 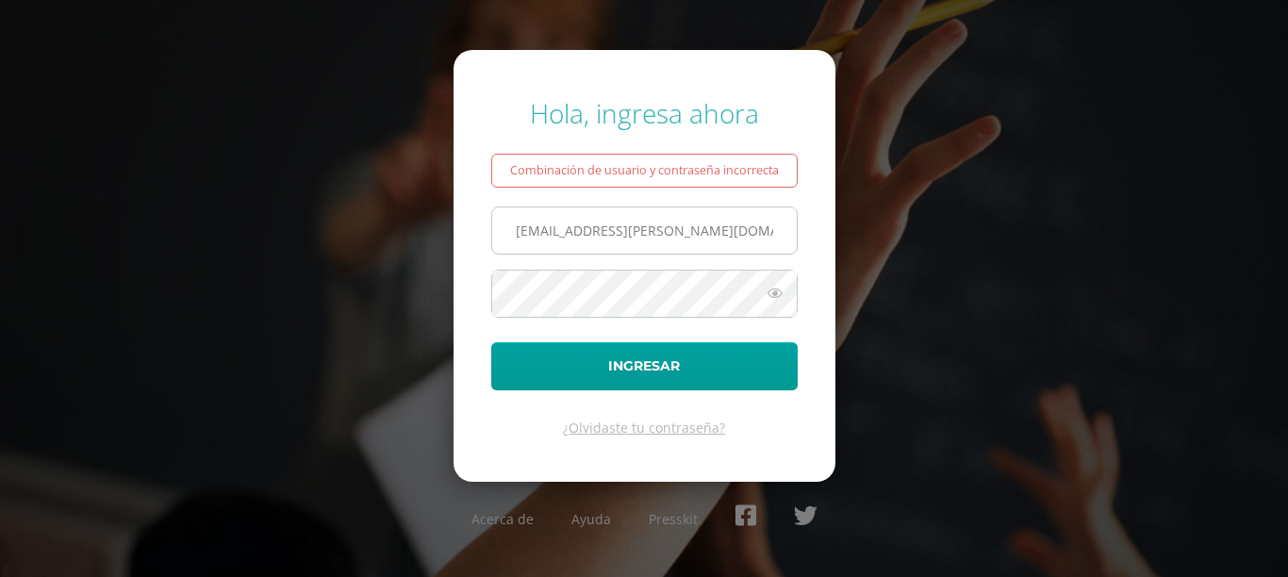 I want to click on div: Hola, ingresa ahora, so click(x=644, y=113).